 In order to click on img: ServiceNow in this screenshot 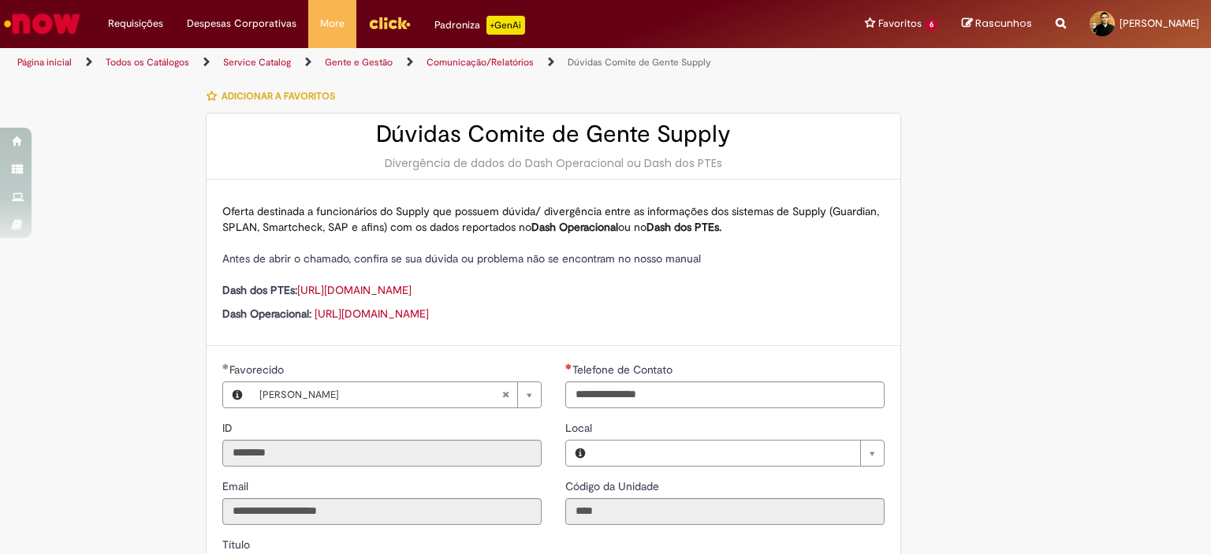, I will do `click(42, 24)`.